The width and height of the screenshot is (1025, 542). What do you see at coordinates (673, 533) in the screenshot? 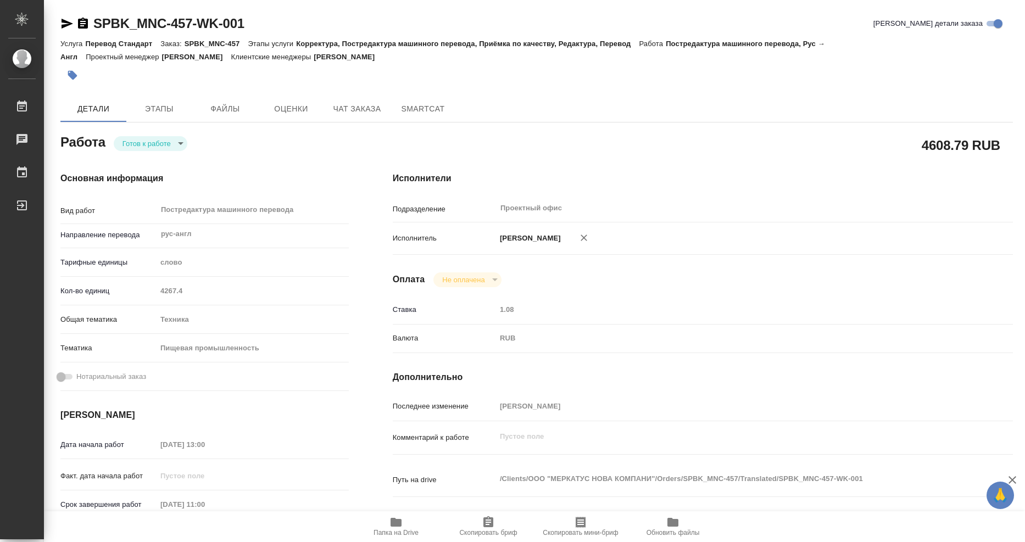
I see `span: Обновить файлы` at bounding box center [673, 533].